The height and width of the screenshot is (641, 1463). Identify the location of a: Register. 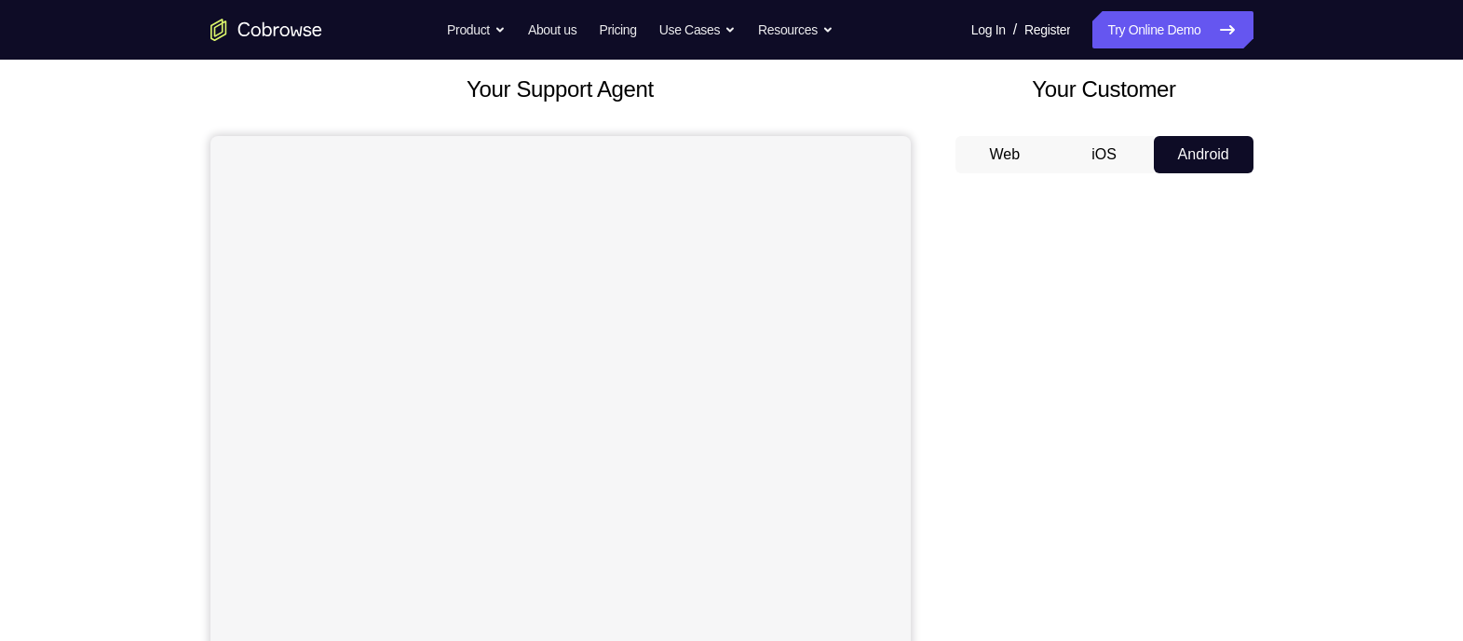
(1047, 30).